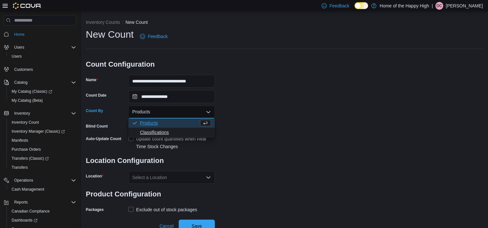 This screenshot has width=488, height=228. I want to click on button: Products, so click(172, 123).